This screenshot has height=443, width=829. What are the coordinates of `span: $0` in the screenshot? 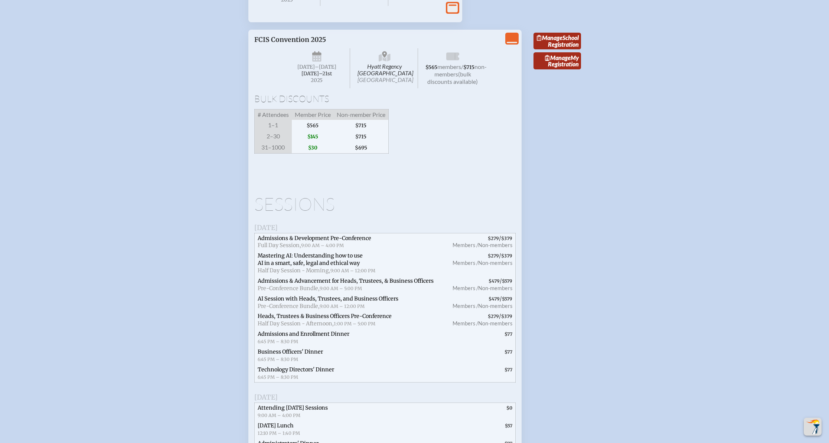 It's located at (509, 408).